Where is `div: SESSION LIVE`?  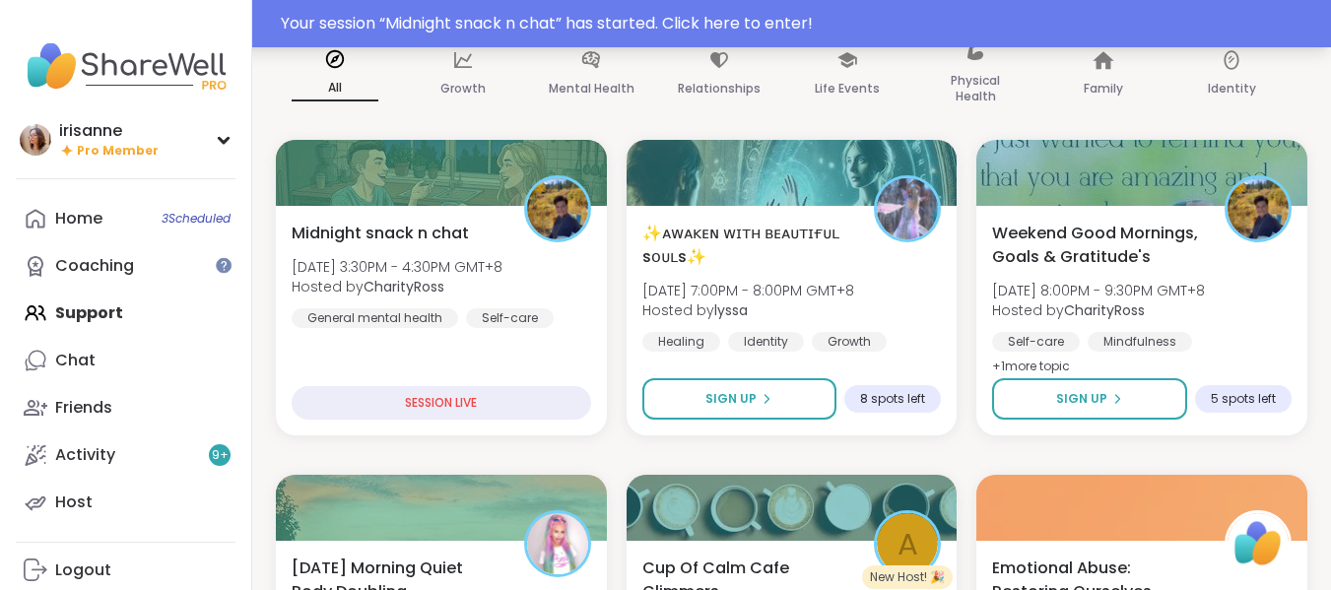 div: SESSION LIVE is located at coordinates (441, 403).